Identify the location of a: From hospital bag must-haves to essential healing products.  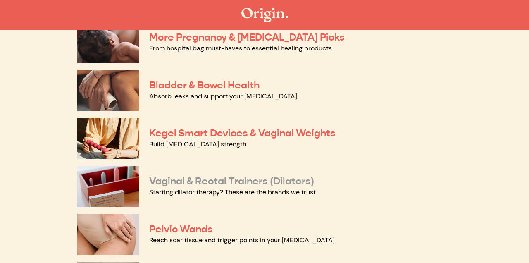
(241, 48).